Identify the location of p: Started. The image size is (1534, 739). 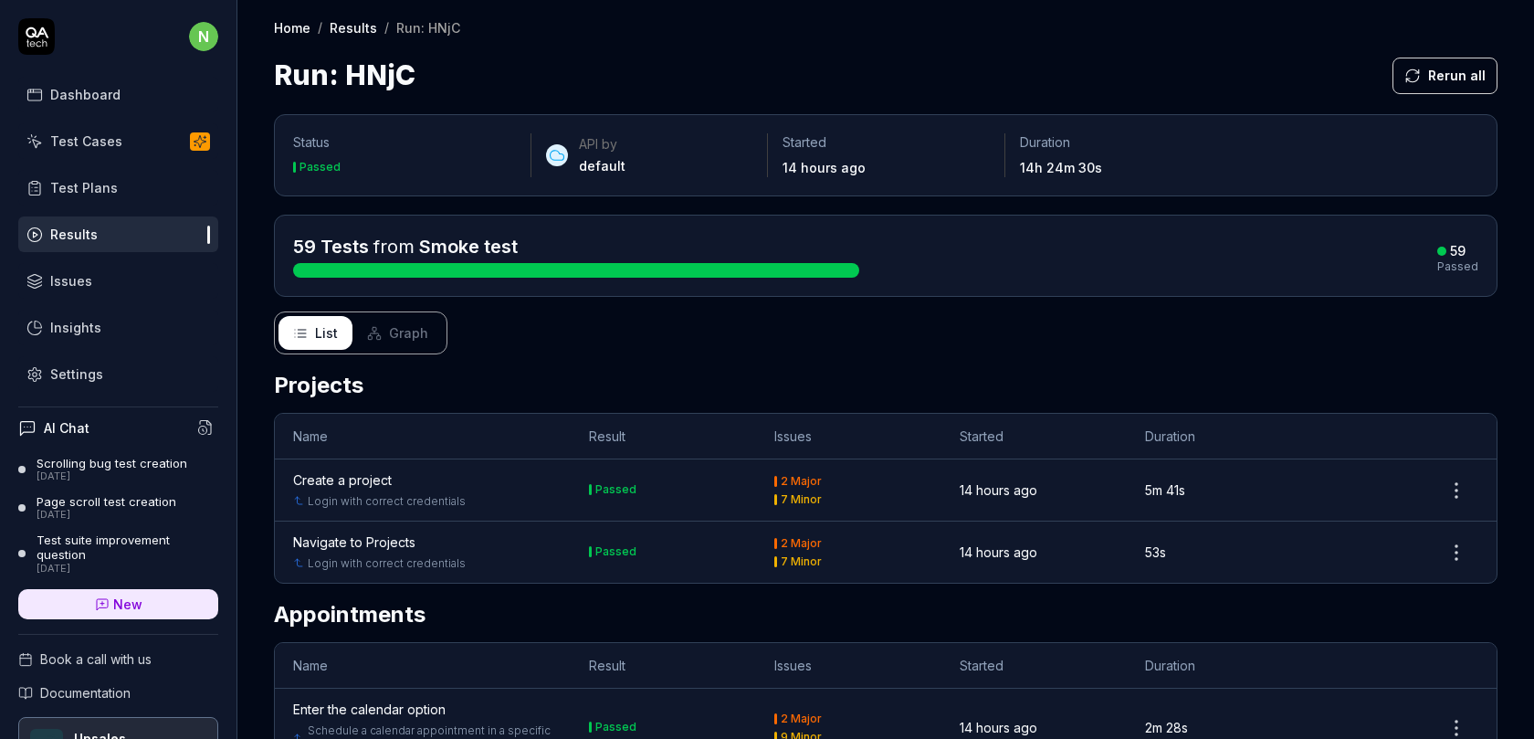
(886, 142).